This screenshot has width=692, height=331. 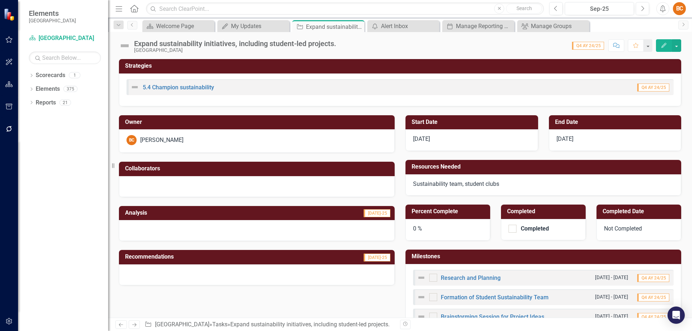 I want to click on div: Not Completed, so click(x=639, y=230).